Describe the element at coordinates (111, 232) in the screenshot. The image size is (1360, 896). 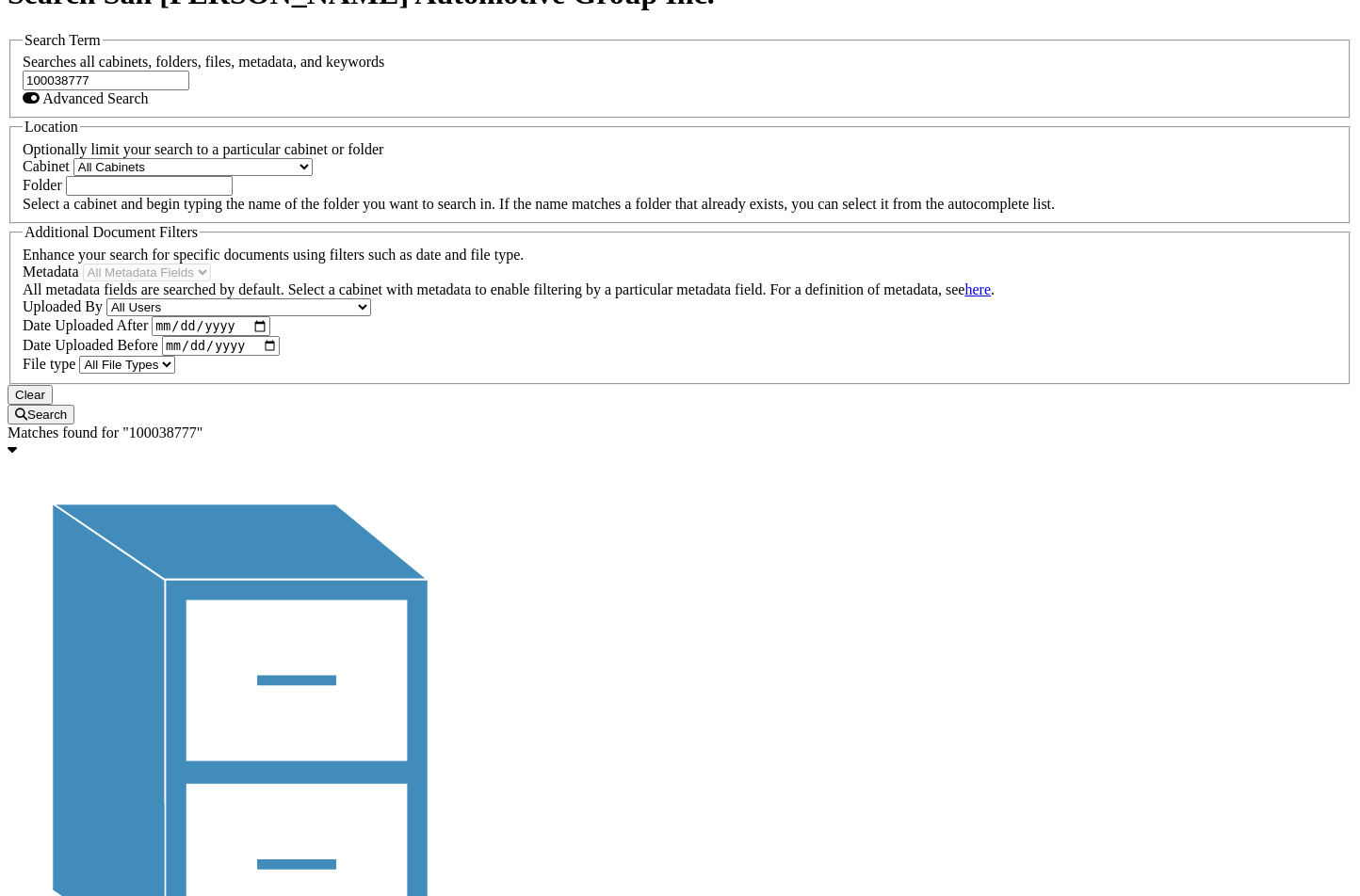
I see `legend: Additional Document Filters` at that location.